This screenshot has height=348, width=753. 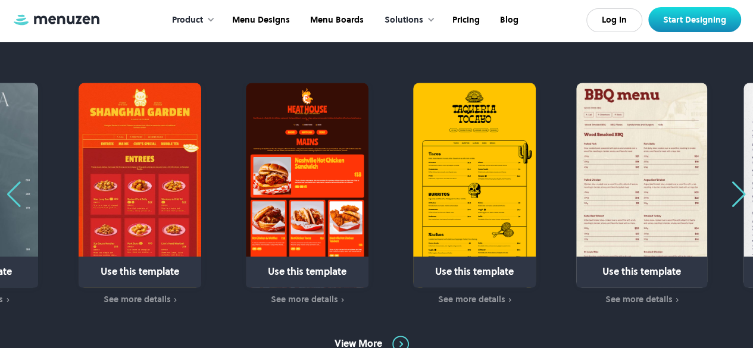 What do you see at coordinates (508, 20) in the screenshot?
I see `a: Blog` at bounding box center [508, 20].